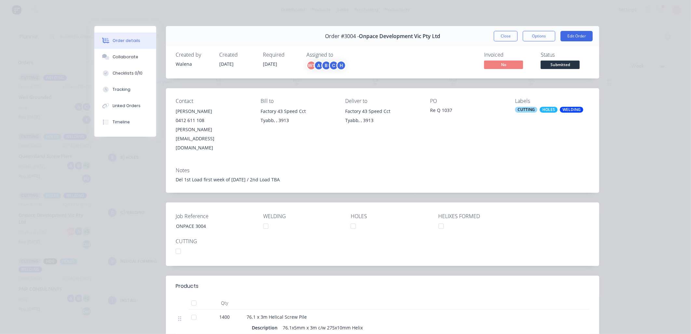 The height and width of the screenshot is (334, 691). What do you see at coordinates (571, 110) in the screenshot?
I see `div: WELDING` at bounding box center [571, 110].